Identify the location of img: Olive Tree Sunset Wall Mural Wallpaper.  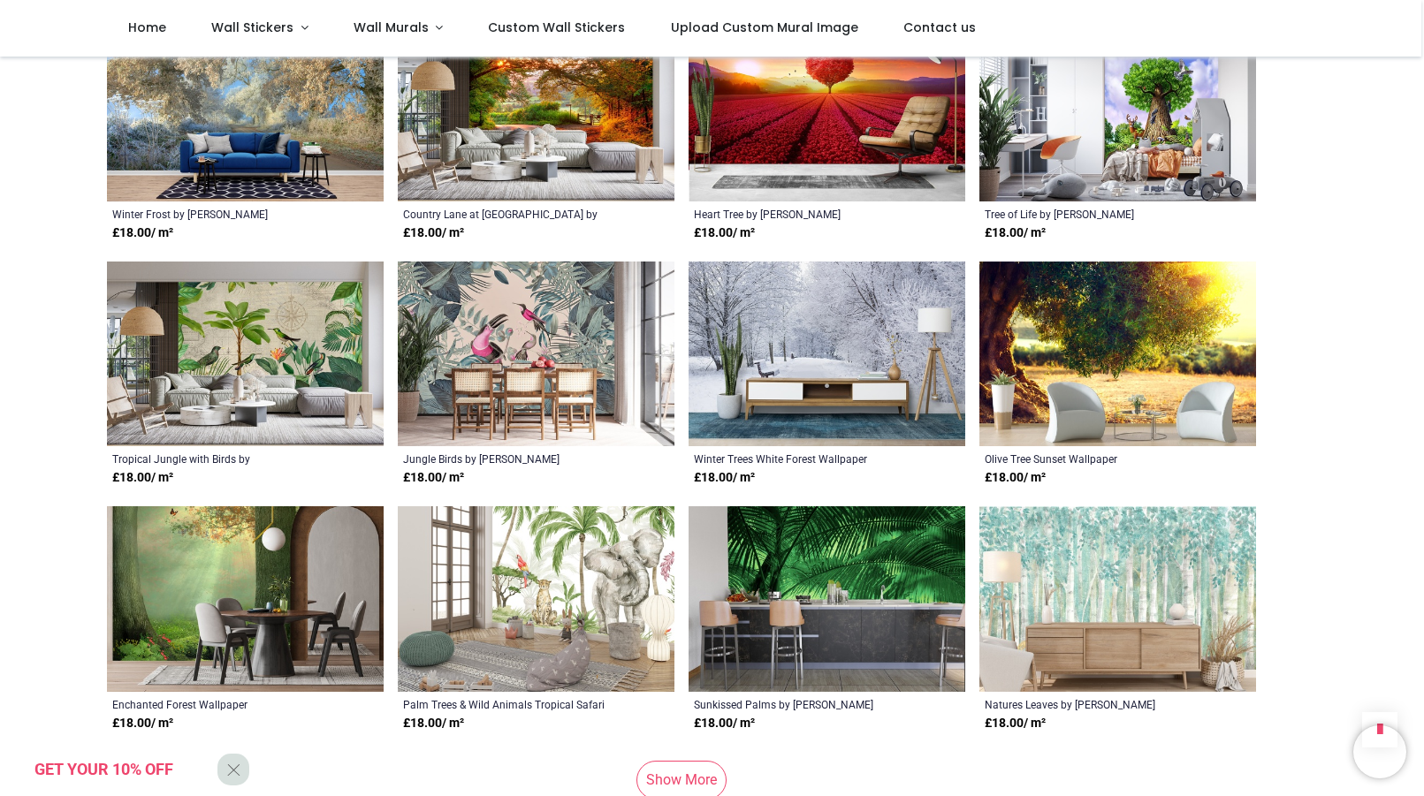
(1117, 354).